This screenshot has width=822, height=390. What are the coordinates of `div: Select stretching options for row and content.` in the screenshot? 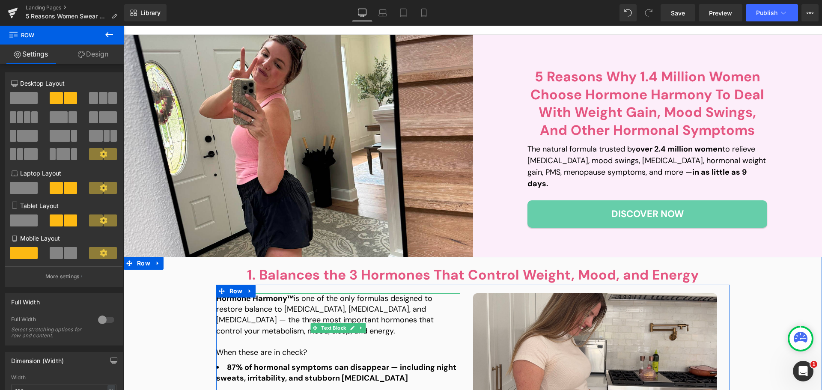 It's located at (50, 333).